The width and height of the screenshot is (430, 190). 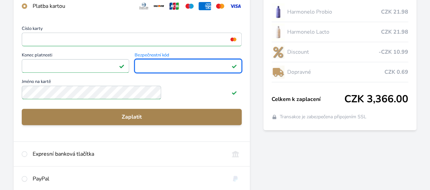 What do you see at coordinates (332, 52) in the screenshot?
I see `span: Discount` at bounding box center [332, 52].